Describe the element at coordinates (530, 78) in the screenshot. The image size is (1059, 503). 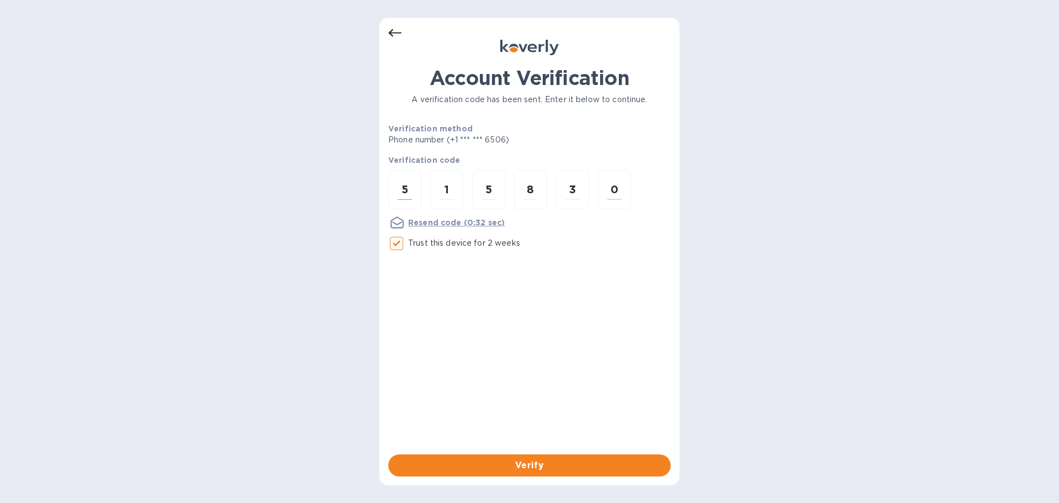
I see `h1: Account Verification` at that location.